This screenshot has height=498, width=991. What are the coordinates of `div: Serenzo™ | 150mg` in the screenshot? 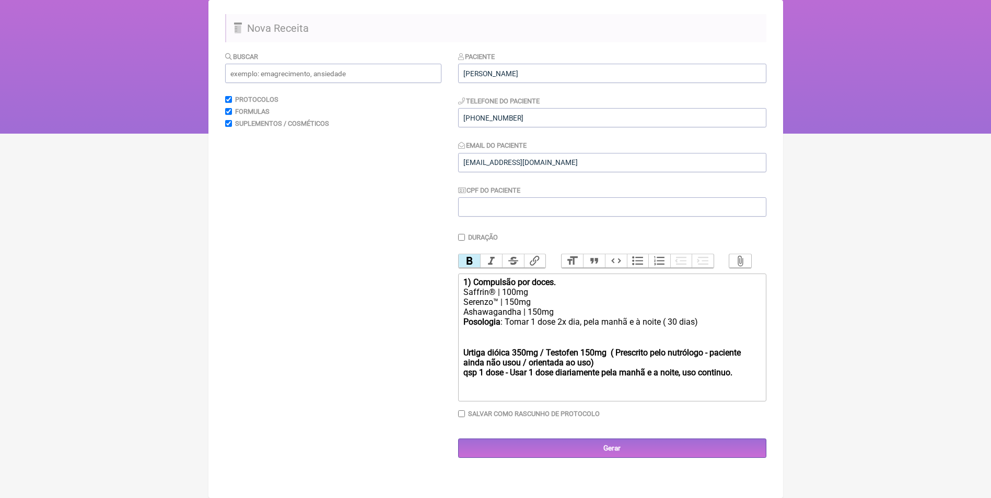 It's located at (612, 302).